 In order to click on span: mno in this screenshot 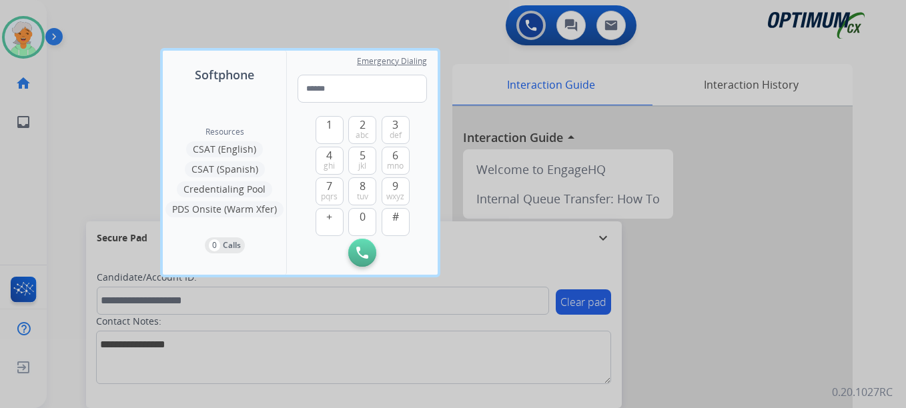, I will do `click(395, 166)`.